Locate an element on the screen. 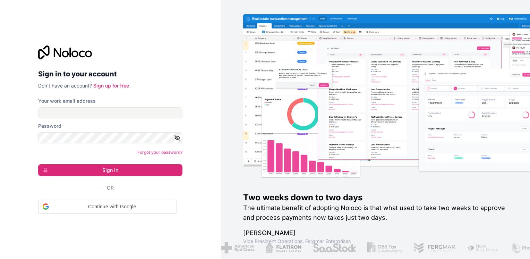  img: /assets/fergmar-CudnrXN5.png is located at coordinates (435, 248).